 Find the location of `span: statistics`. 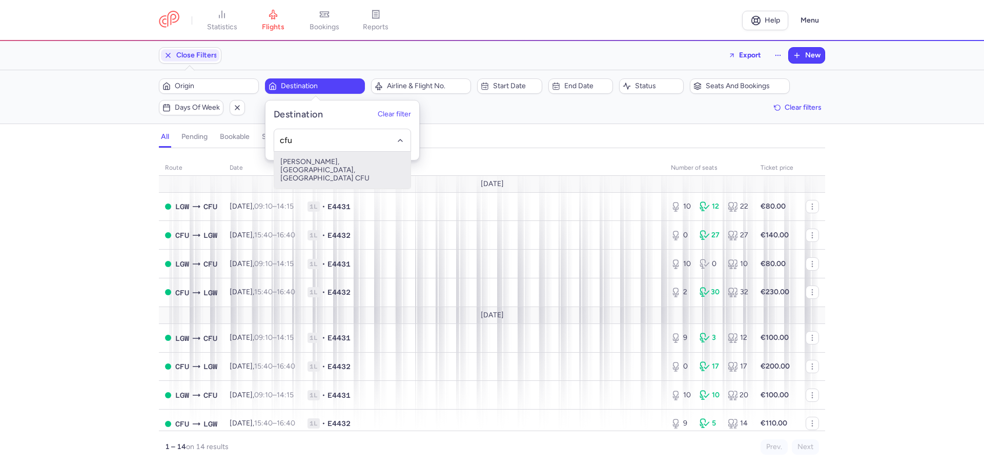

span: statistics is located at coordinates (222, 27).